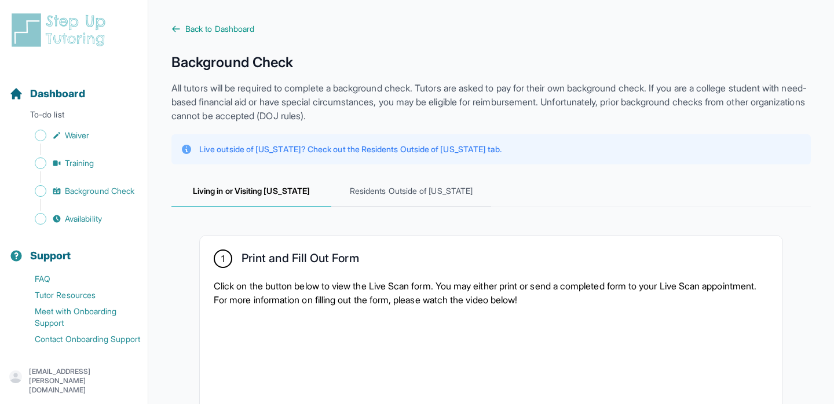 This screenshot has width=834, height=404. Describe the element at coordinates (78, 163) in the screenshot. I see `a: Training` at that location.